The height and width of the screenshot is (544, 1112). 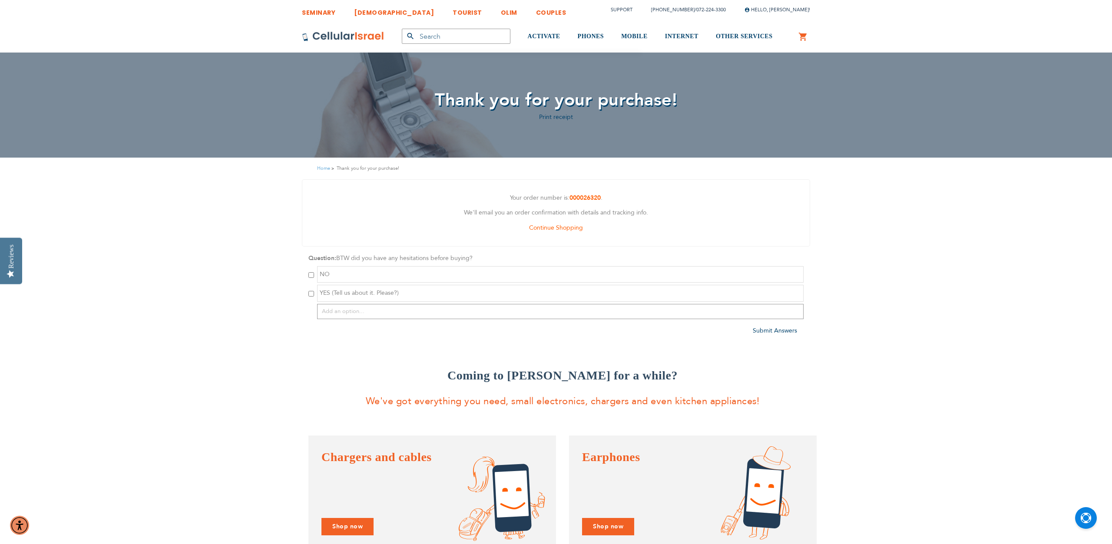 What do you see at coordinates (711, 10) in the screenshot?
I see `a: 072-224-3300` at bounding box center [711, 10].